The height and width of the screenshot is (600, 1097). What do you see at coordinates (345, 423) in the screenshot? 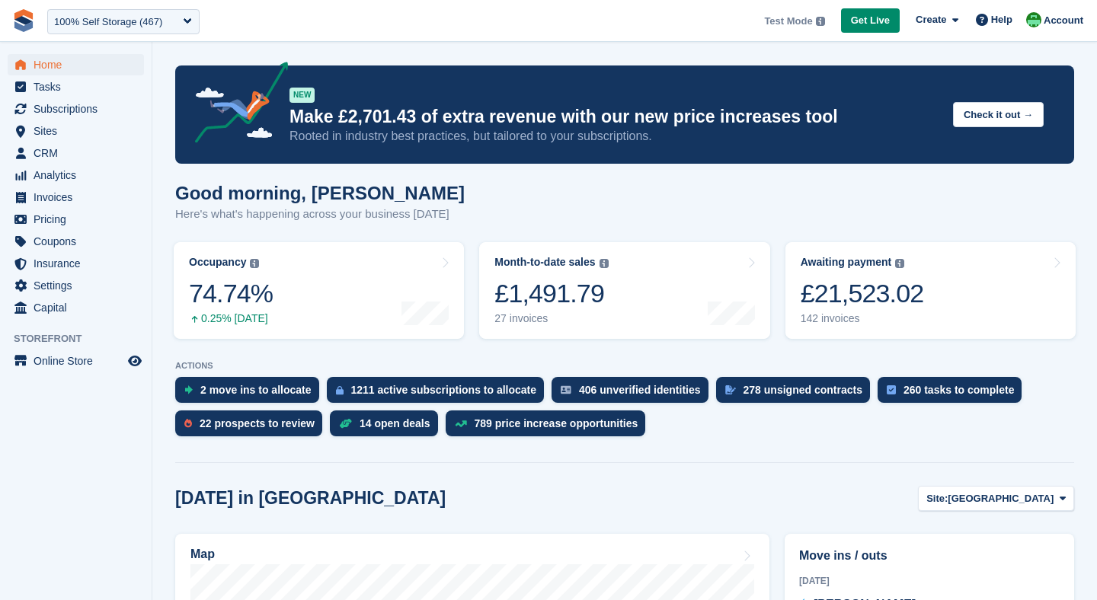
I see `img: deal-1b604bf984904fb50ccaf53a9ad4b4a5d6e5aea283cecdc64d6e3604feb123c2.svg` at bounding box center [345, 423].